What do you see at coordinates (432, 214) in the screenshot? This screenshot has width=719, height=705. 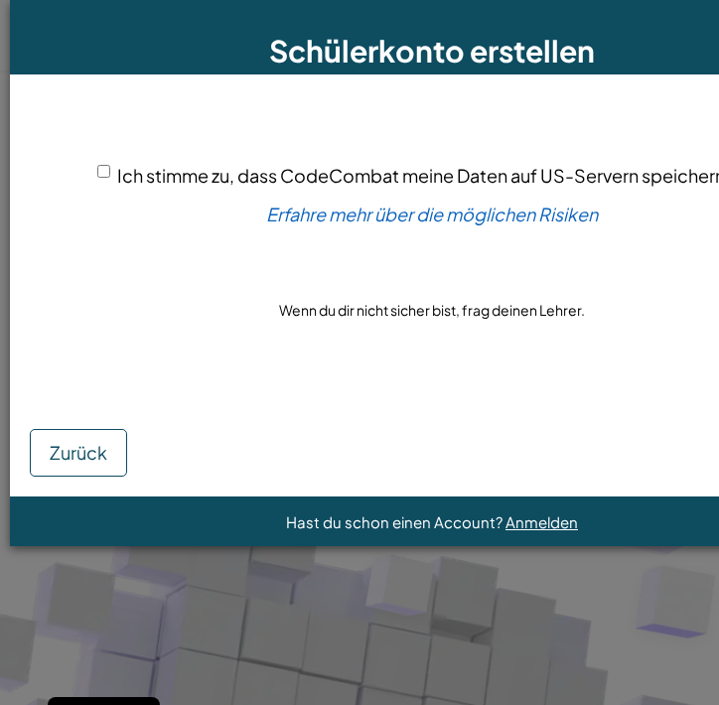 I see `a: Erfahre mehr über die möglichen Risiken` at bounding box center [432, 214].